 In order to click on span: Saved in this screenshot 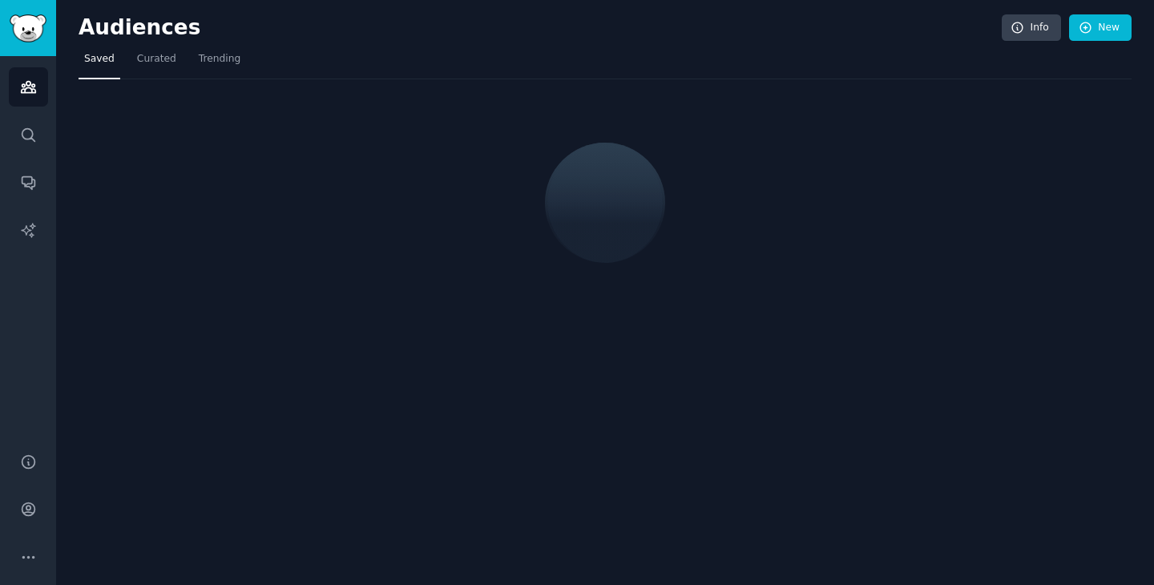, I will do `click(99, 59)`.